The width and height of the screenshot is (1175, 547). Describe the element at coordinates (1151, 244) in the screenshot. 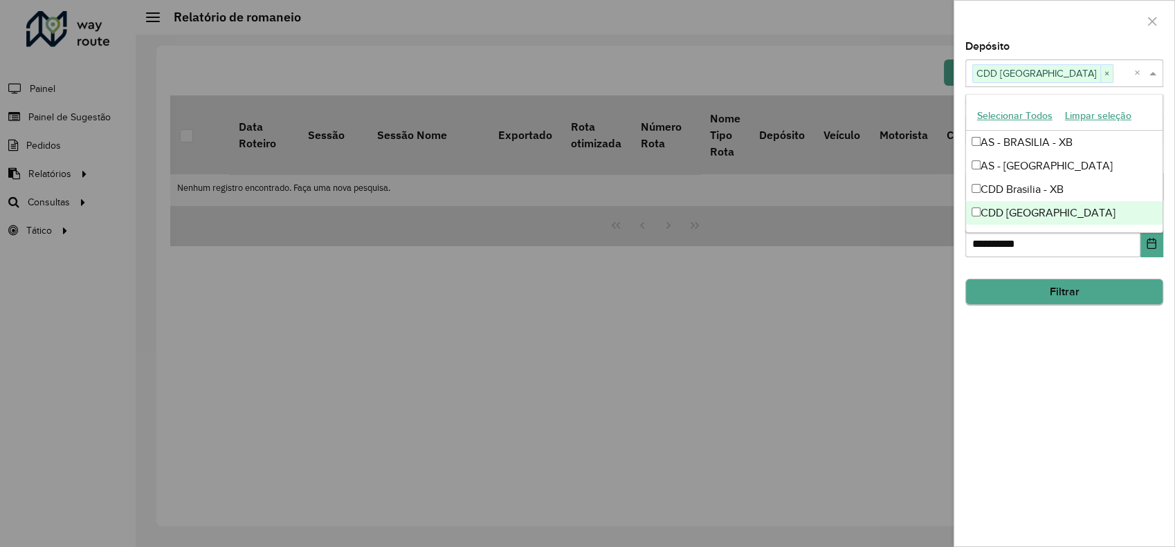

I see `button: Choose Date` at that location.